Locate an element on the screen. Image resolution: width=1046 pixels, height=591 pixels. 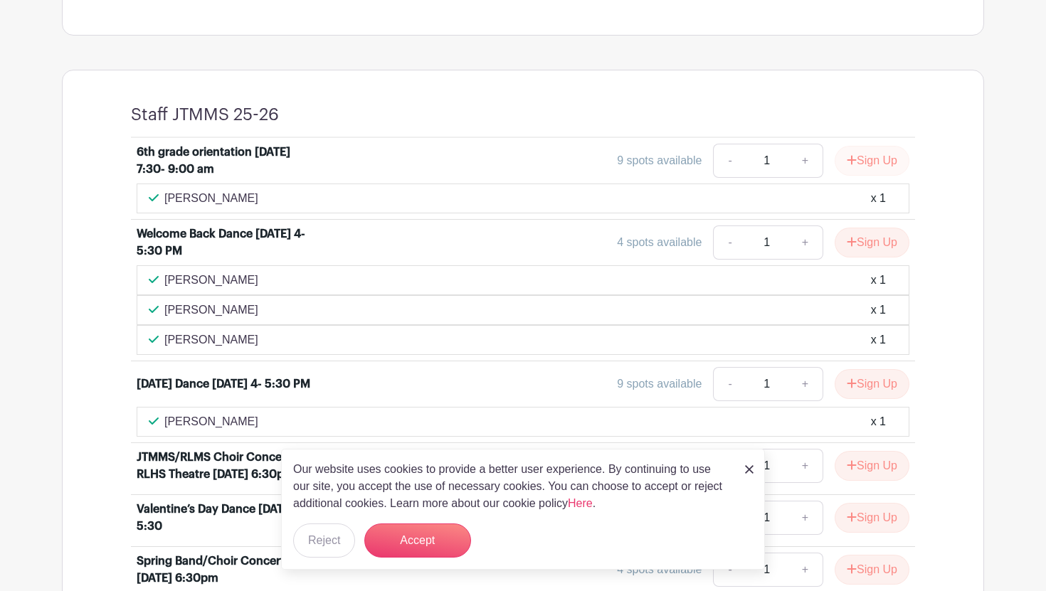
img: close_button-5f87c8562297e5c2d7936805f587ecaba9071eb48480494691a3f1689db116b3.svg is located at coordinates (749, 470).